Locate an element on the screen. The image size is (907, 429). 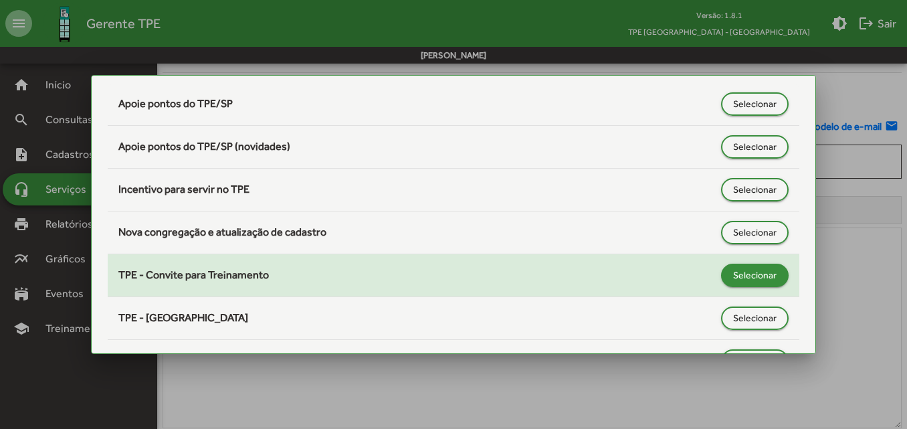
span: Apoie pontos do TPE/SP (novidades) is located at coordinates (204, 146).